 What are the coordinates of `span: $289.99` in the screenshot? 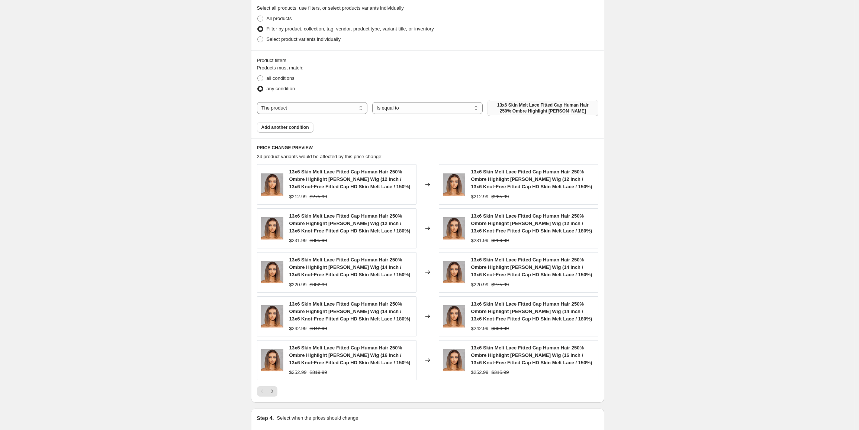 It's located at (500, 240).